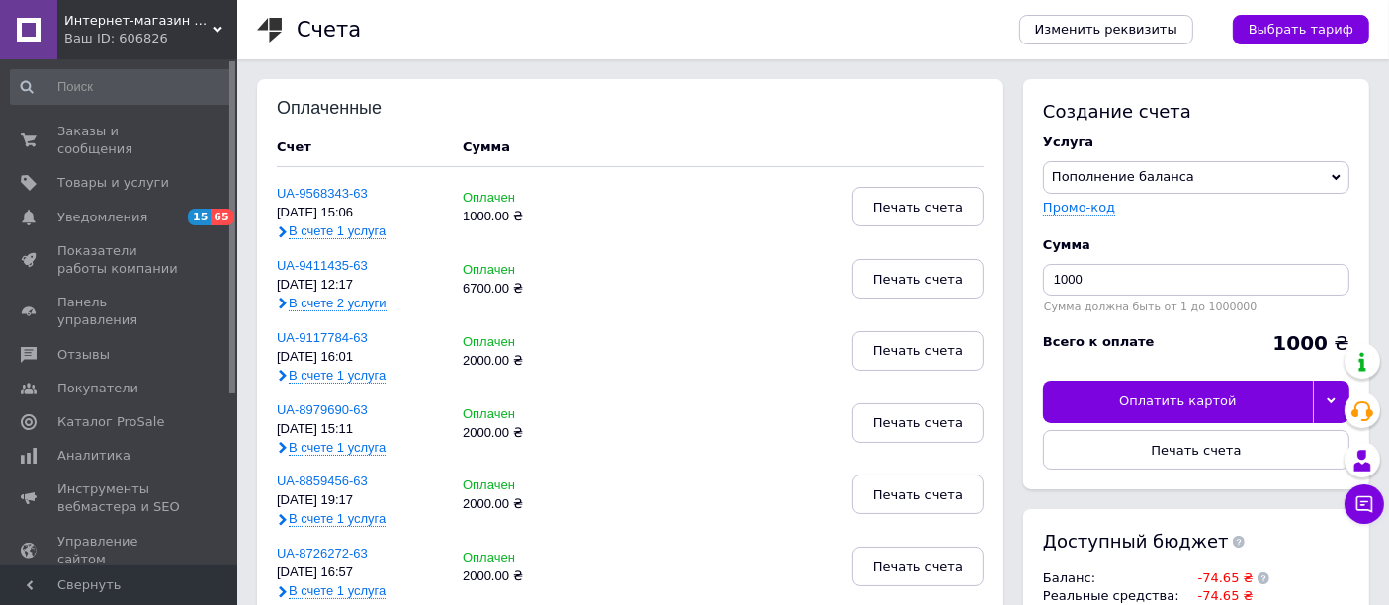 Image resolution: width=1389 pixels, height=605 pixels. I want to click on a: UA-9117784-63, so click(322, 337).